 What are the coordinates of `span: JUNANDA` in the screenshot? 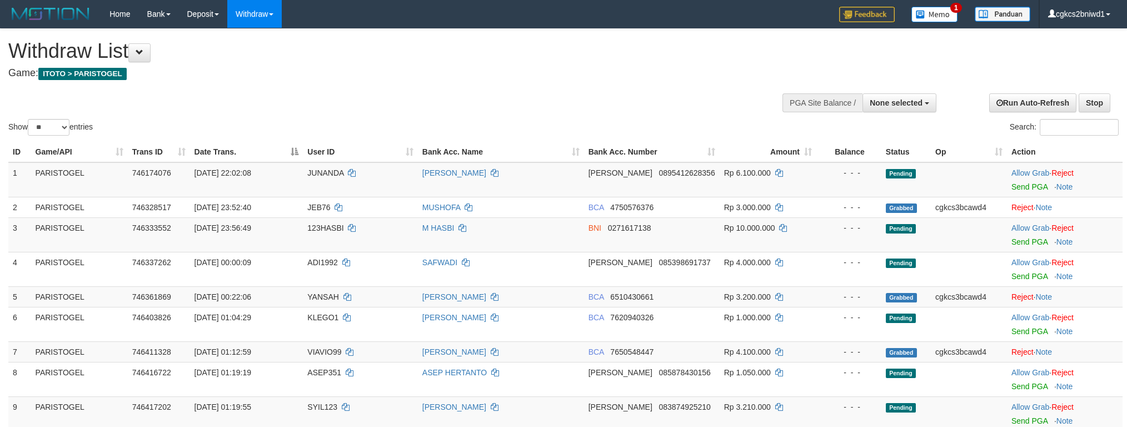 It's located at (325, 173).